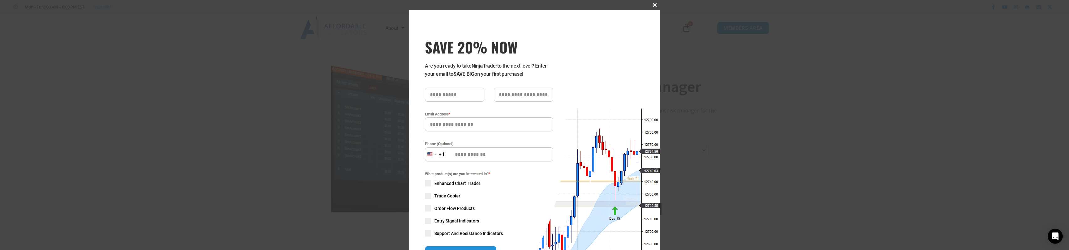 The height and width of the screenshot is (250, 1069). I want to click on span: Order Flow Products, so click(454, 209).